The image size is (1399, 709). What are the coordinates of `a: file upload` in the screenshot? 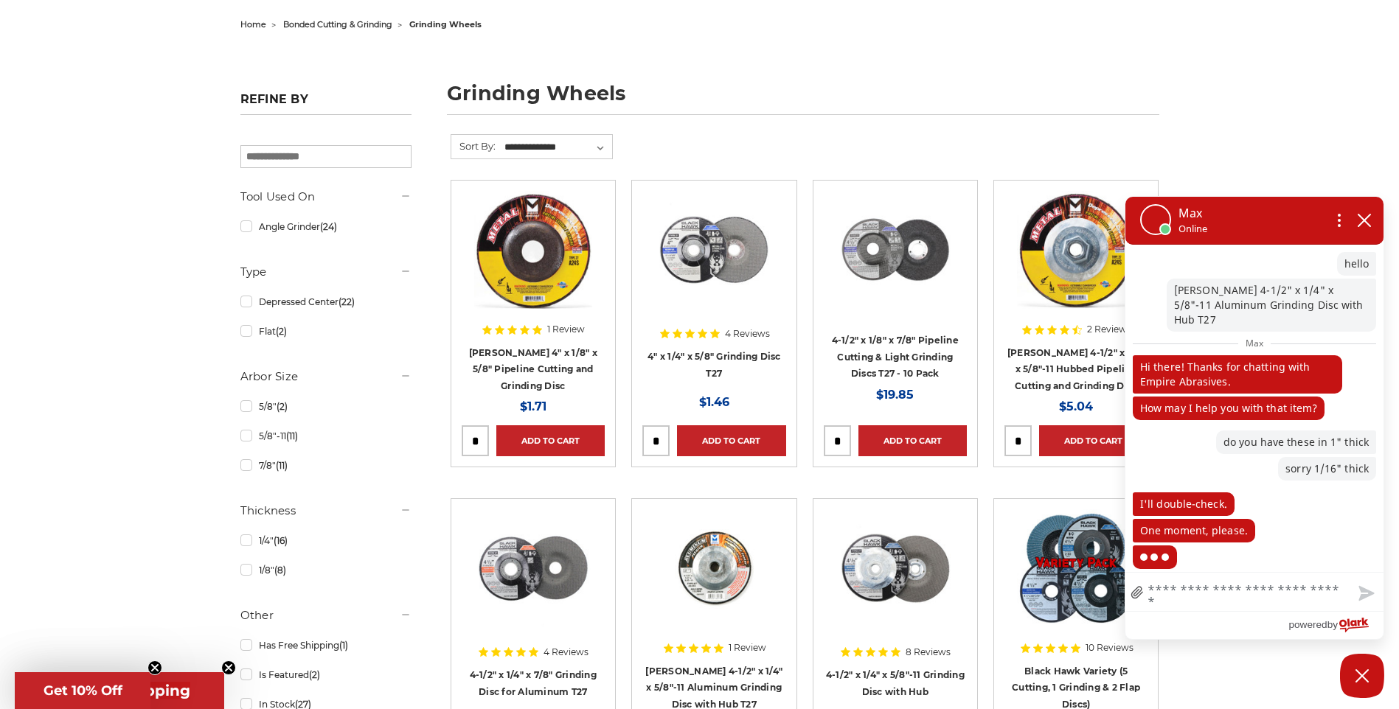 It's located at (1137, 594).